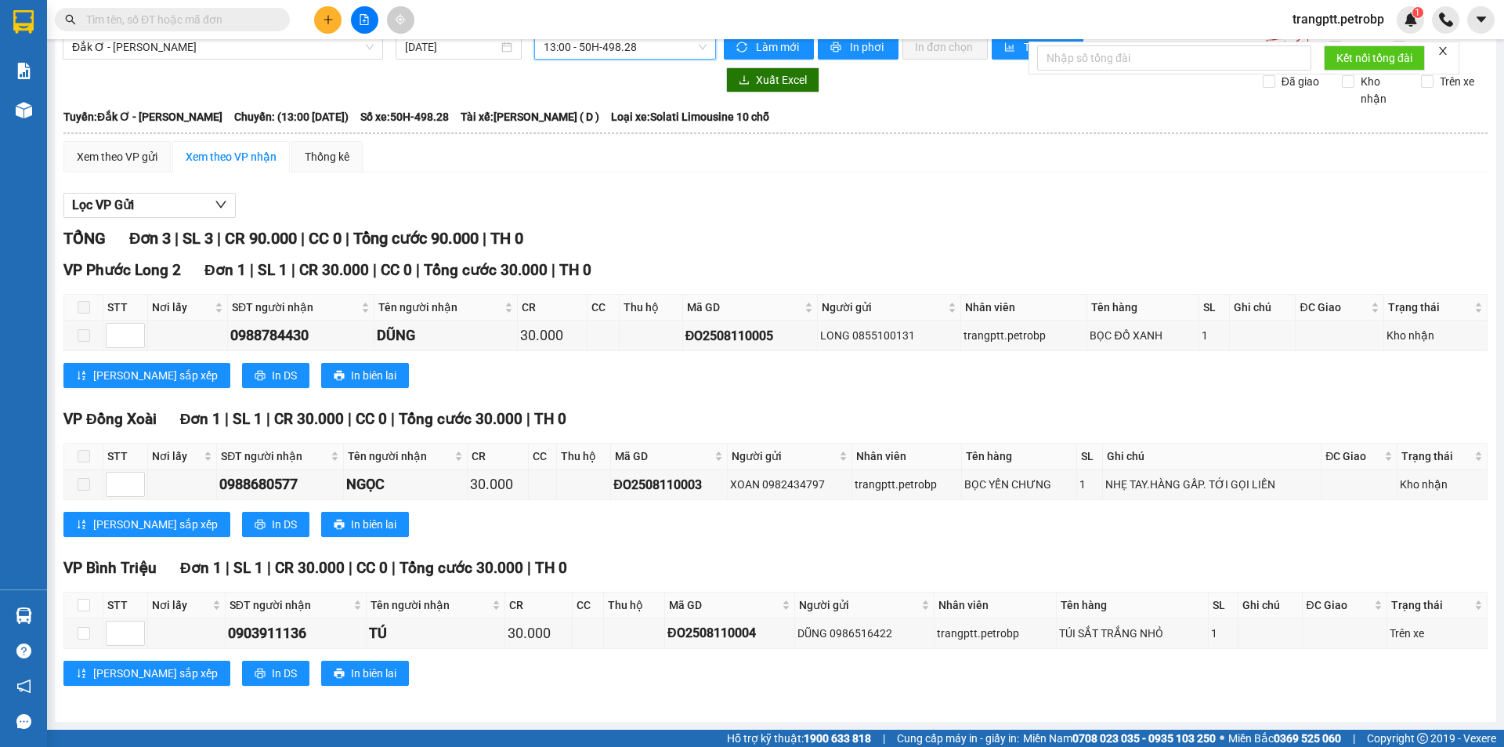 The image size is (1504, 747). I want to click on span: aim, so click(400, 20).